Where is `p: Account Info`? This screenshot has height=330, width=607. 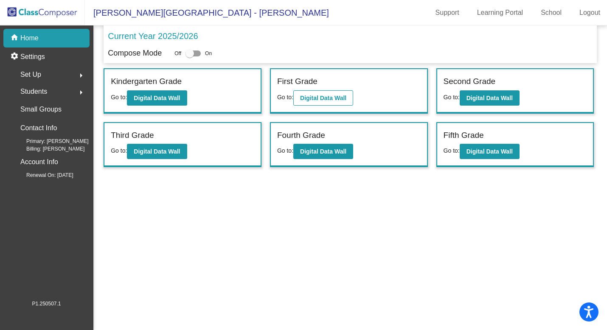 p: Account Info is located at coordinates (39, 162).